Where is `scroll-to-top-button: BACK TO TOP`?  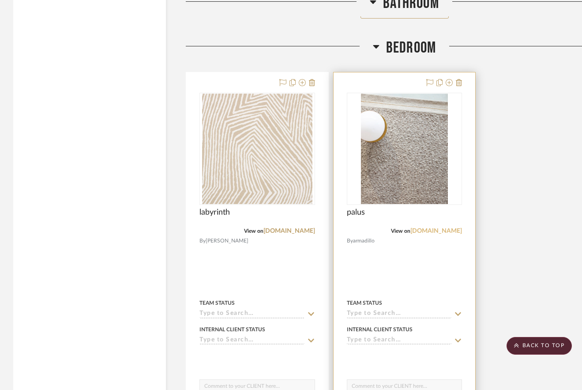 scroll-to-top-button: BACK TO TOP is located at coordinates (539, 345).